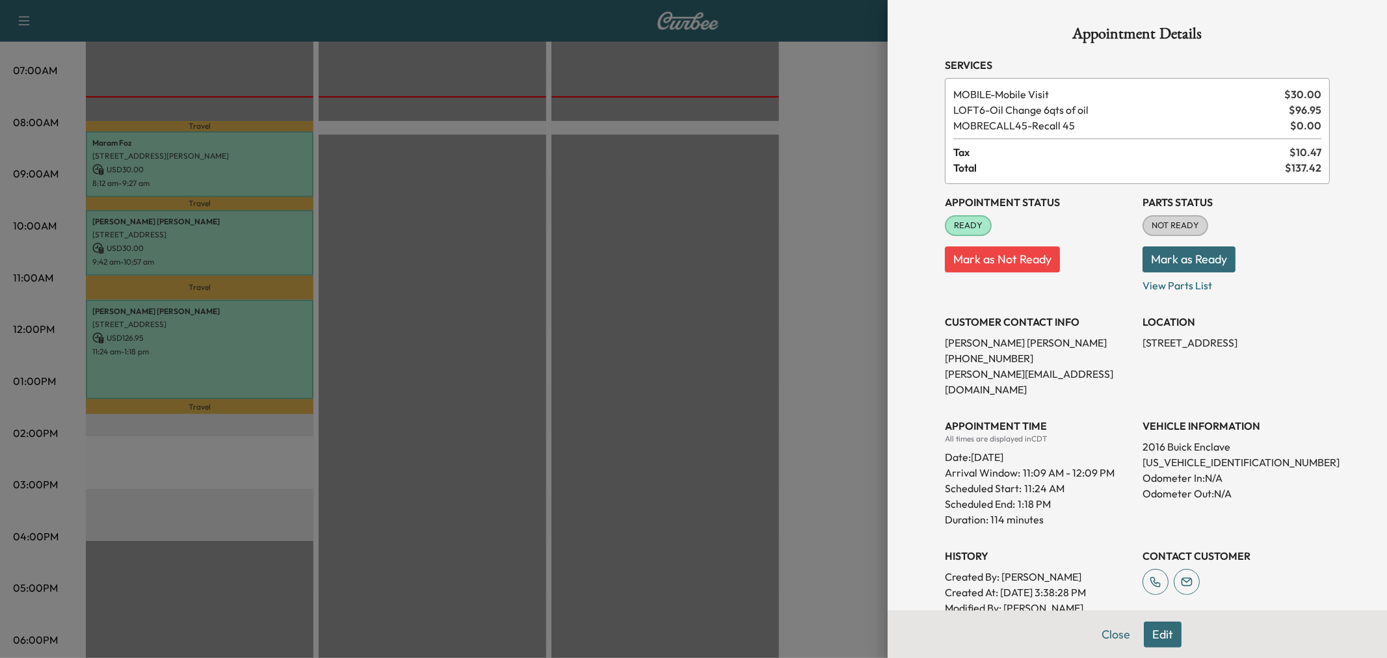 Image resolution: width=1387 pixels, height=658 pixels. Describe the element at coordinates (1303, 168) in the screenshot. I see `span: $ 137.42` at that location.